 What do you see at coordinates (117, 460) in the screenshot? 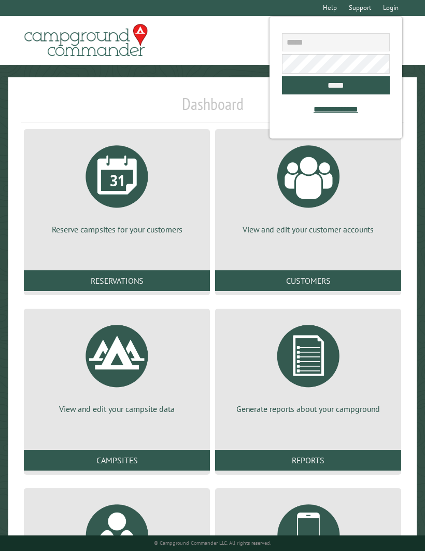
I see `a: Campsites` at bounding box center [117, 460].